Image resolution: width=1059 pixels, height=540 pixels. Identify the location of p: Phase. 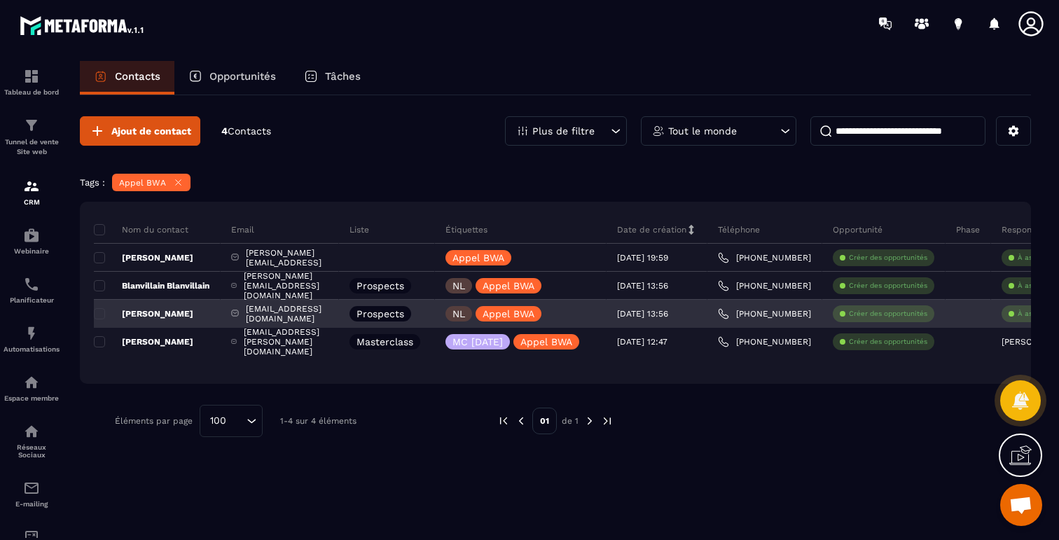
(968, 230).